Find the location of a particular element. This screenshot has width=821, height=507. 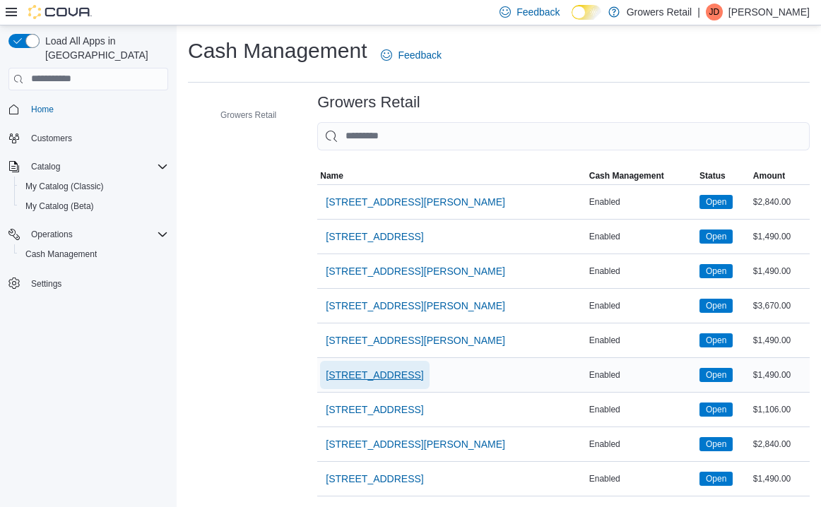

div: Jodi Duke is located at coordinates (714, 12).